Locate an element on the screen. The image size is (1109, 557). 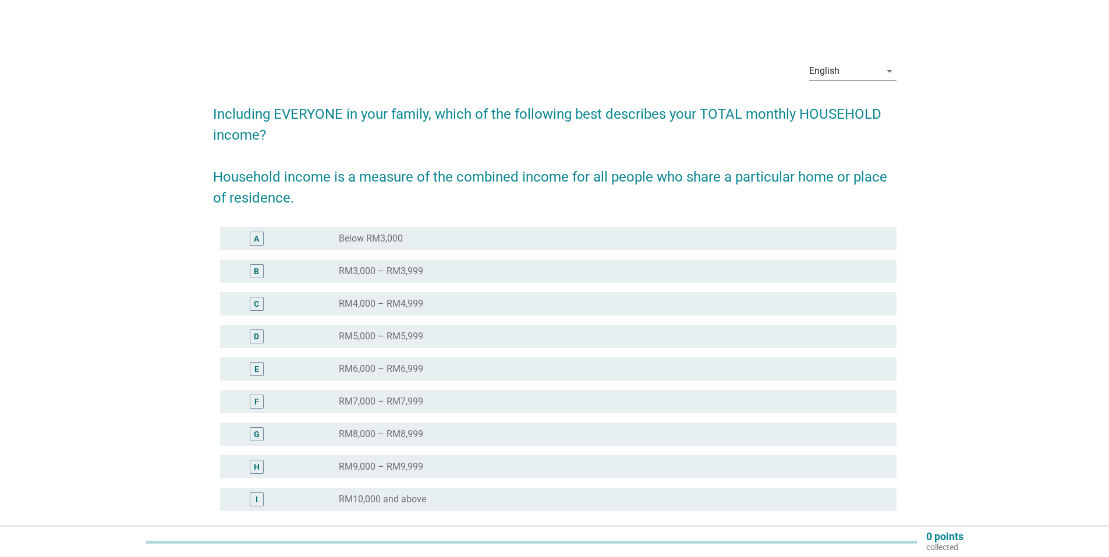
h2: Including EVERYONE in your family, which of the following best describes your TOTAL monthly HOUSE... is located at coordinates (555, 150).